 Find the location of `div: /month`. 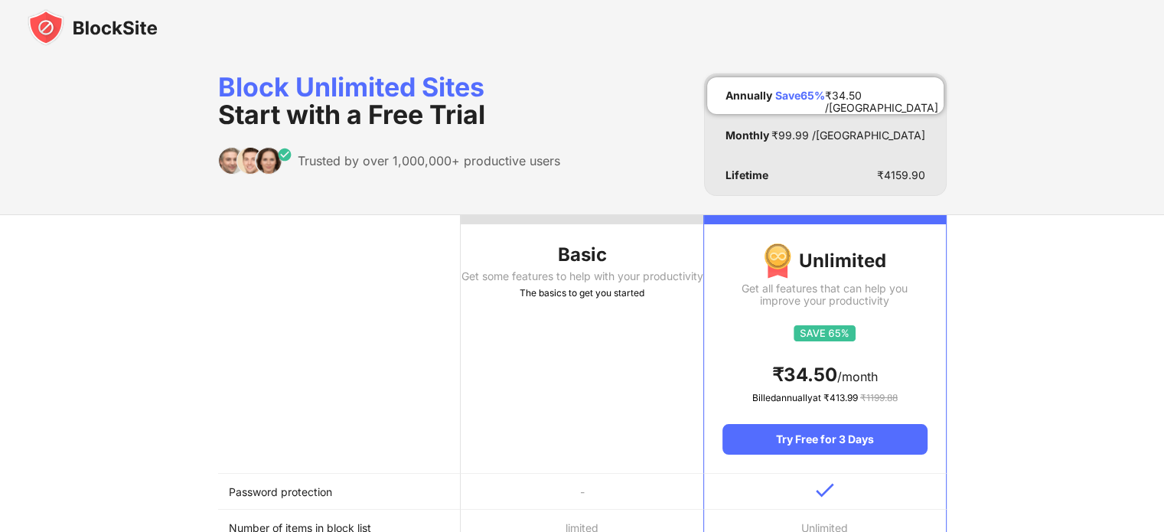

div: /month is located at coordinates (824, 375).